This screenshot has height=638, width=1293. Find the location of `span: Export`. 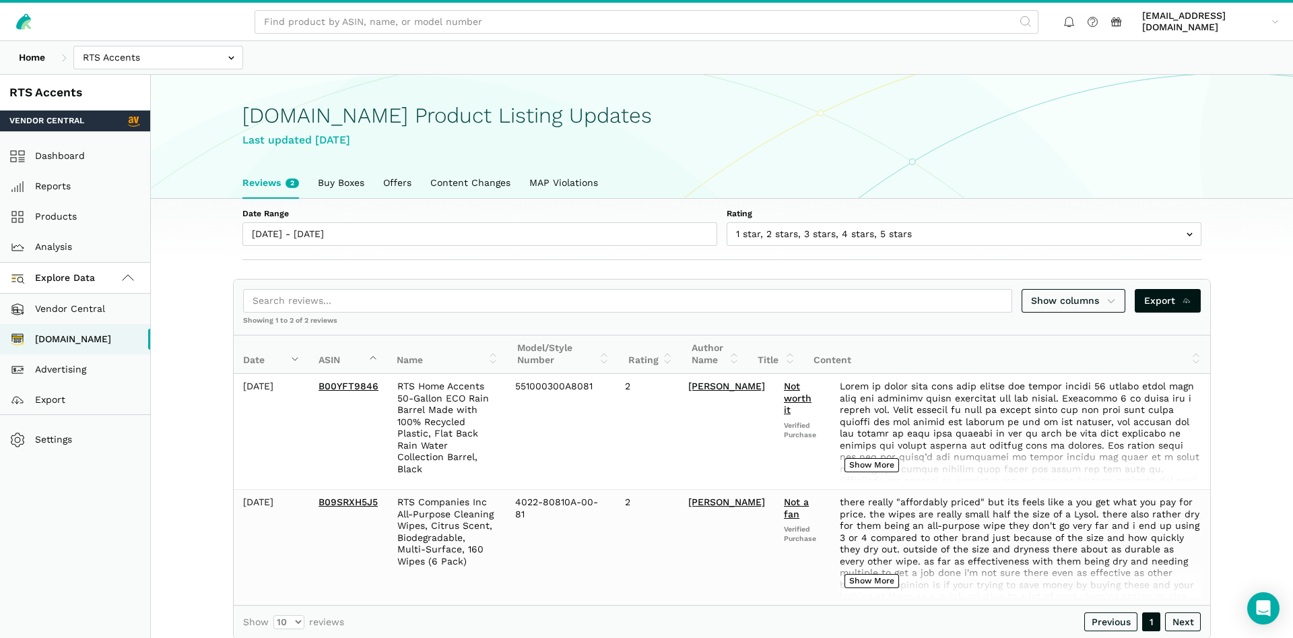

span: Export is located at coordinates (1168, 300).